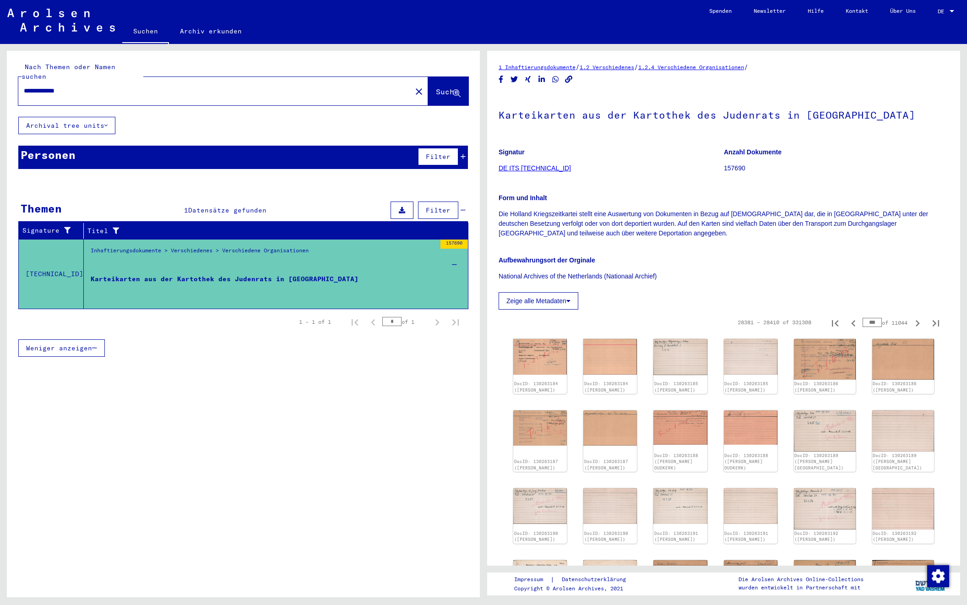 Image resolution: width=967 pixels, height=605 pixels. Describe the element at coordinates (537, 67) in the screenshot. I see `a: 1 Inhaftierungsdokumente` at that location.